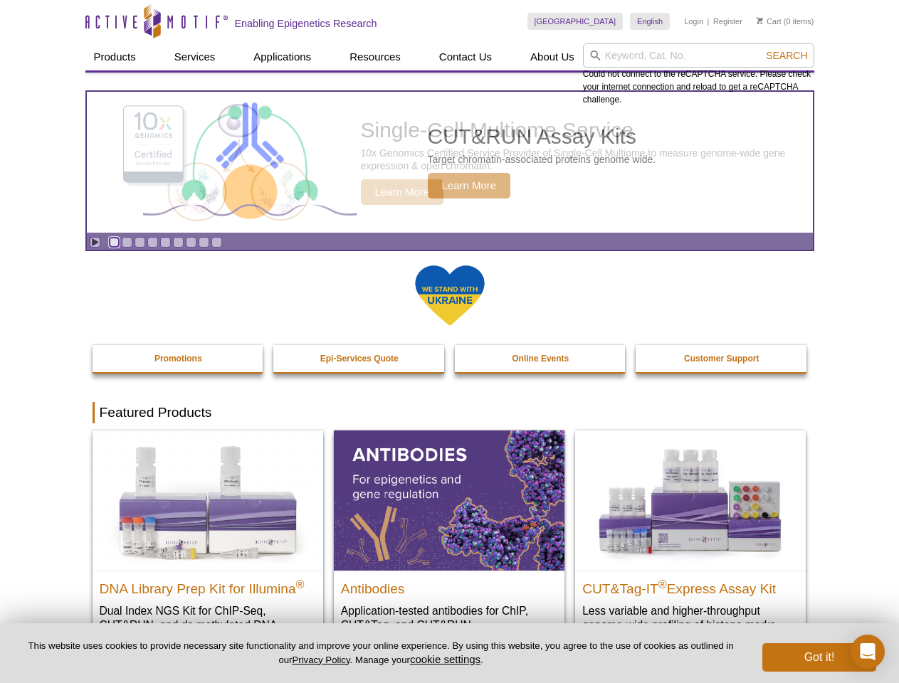 This screenshot has height=683, width=899. What do you see at coordinates (178, 242) in the screenshot?
I see `a: Go to slide 6` at bounding box center [178, 242].